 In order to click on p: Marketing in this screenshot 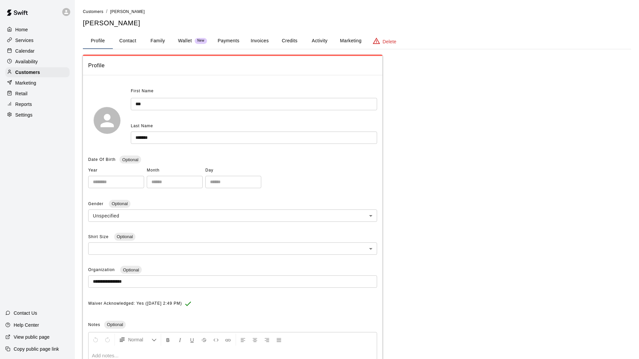, I will do `click(26, 83)`.